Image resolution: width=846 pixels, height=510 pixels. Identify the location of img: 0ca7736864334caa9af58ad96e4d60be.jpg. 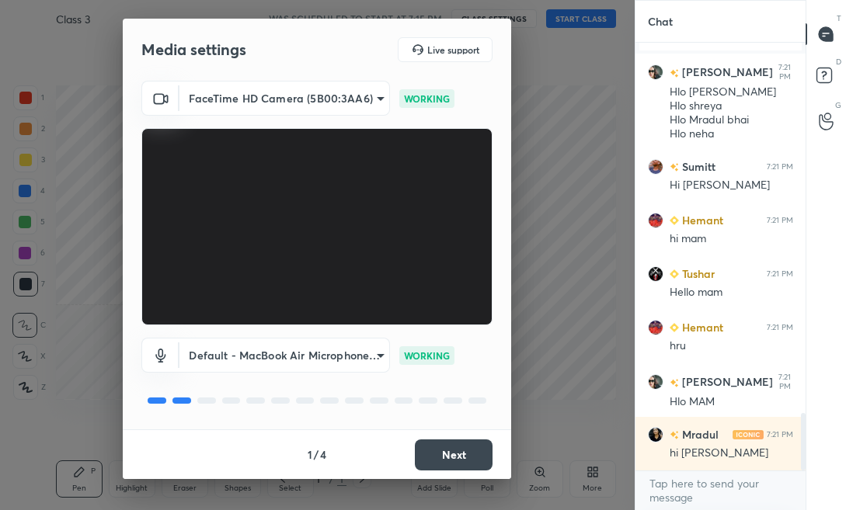
(656, 167).